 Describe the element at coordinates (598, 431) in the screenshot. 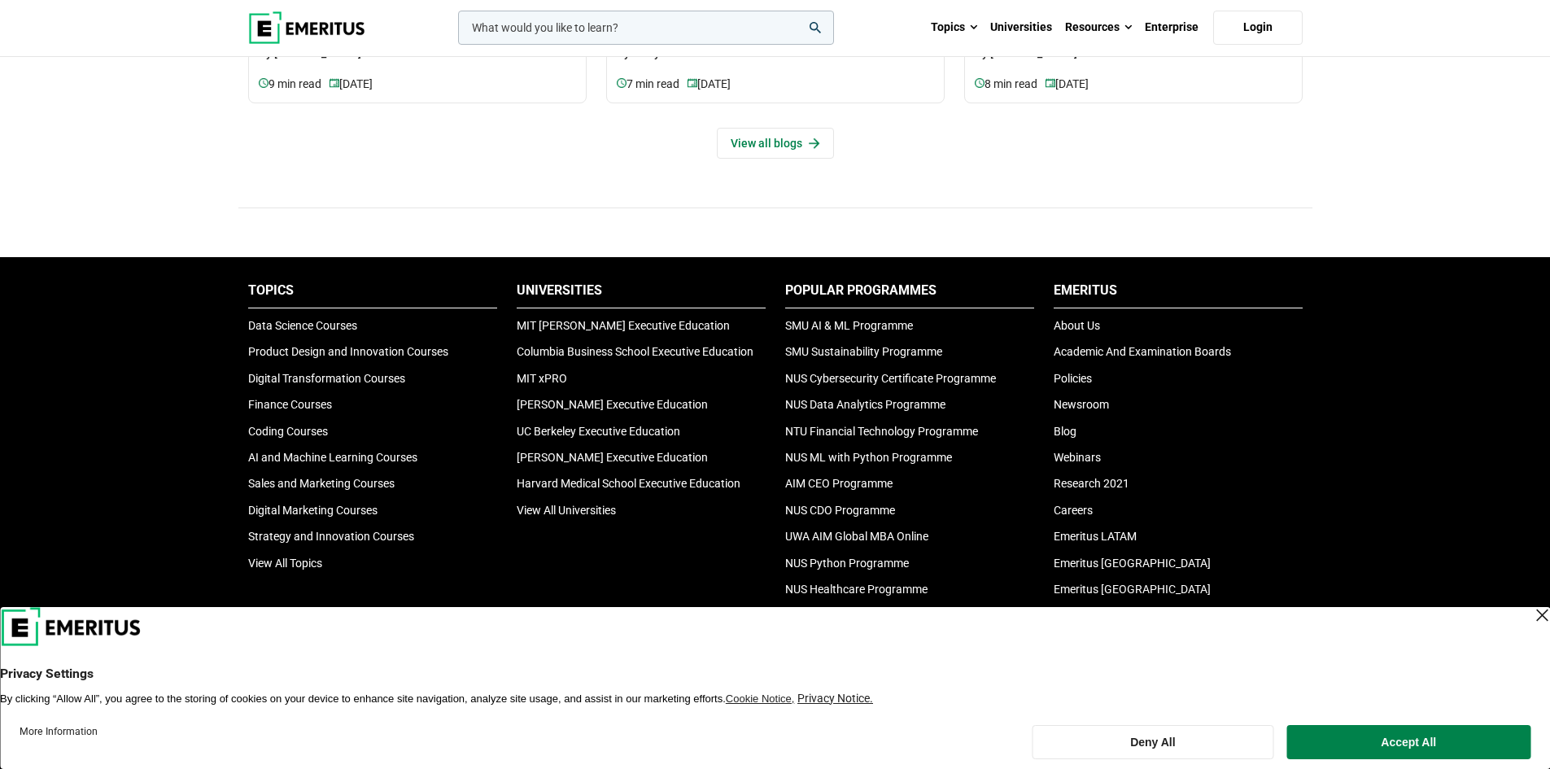

I see `a: UC Berkeley Executive Education` at that location.